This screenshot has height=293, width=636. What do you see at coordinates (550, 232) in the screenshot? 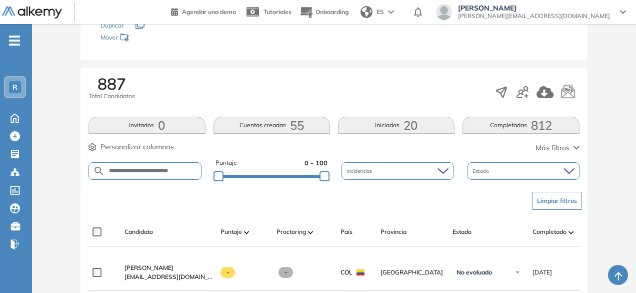
I see `span: Completado` at bounding box center [550, 232].